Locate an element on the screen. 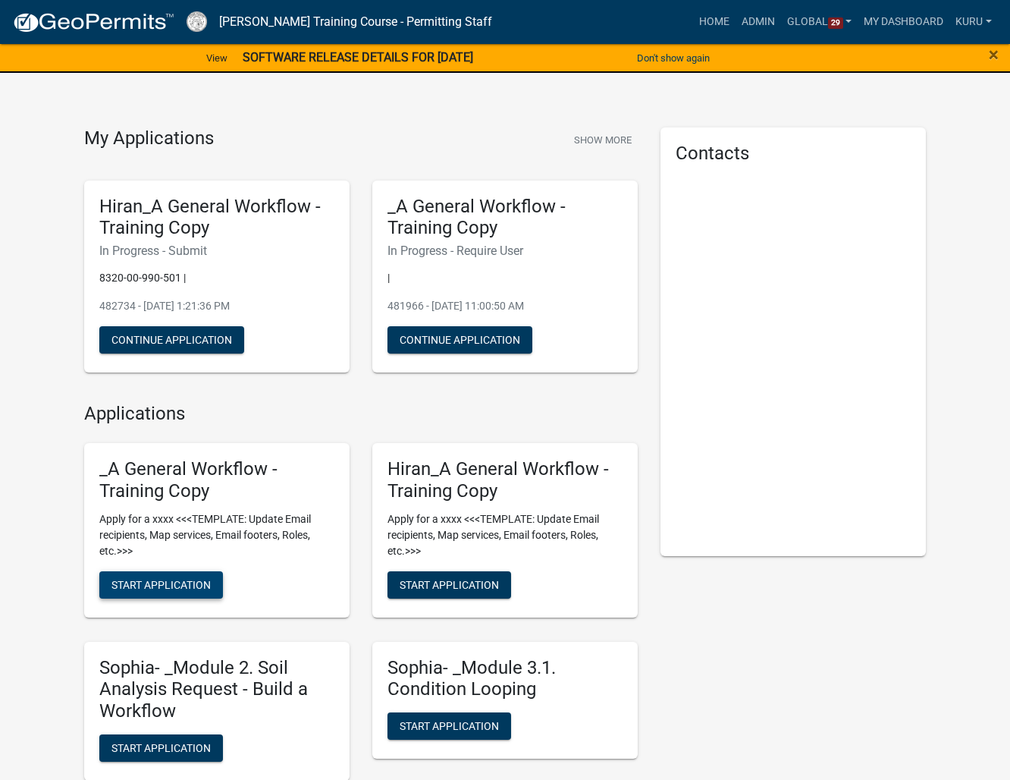 This screenshot has width=1010, height=780. h4: Applications is located at coordinates (361, 413).